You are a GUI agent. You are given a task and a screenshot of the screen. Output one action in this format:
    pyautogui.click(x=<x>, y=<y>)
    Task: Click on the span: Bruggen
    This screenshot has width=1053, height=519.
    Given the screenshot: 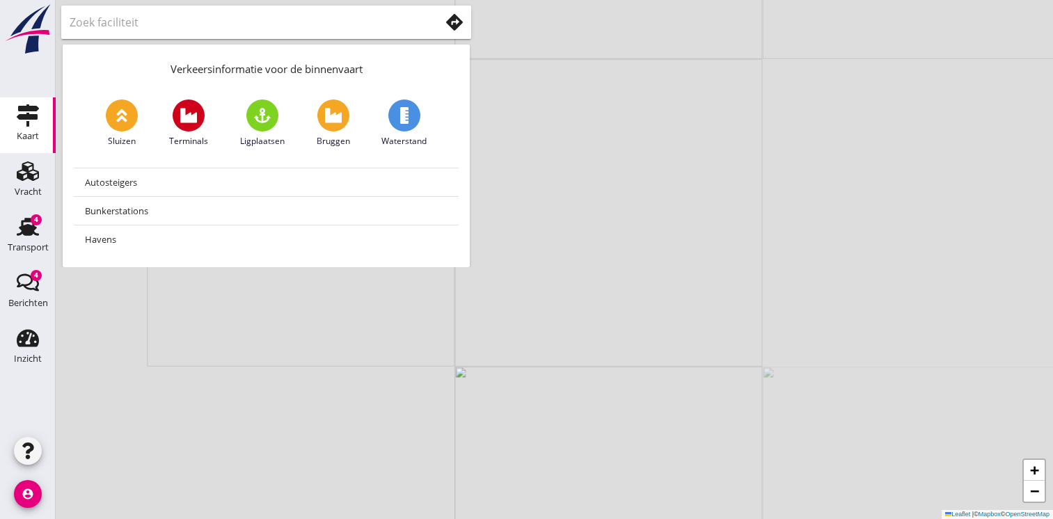 What is the action you would take?
    pyautogui.click(x=334, y=141)
    